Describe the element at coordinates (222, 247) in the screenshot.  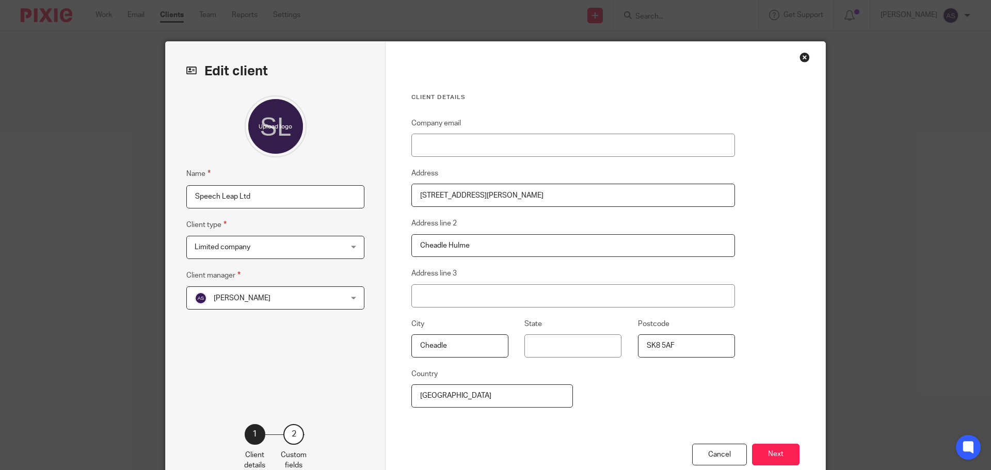
I see `span: Limited company` at that location.